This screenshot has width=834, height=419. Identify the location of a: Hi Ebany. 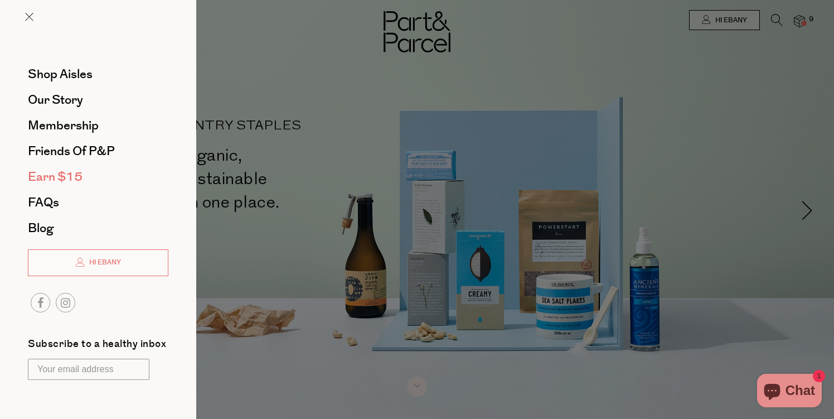
(98, 262).